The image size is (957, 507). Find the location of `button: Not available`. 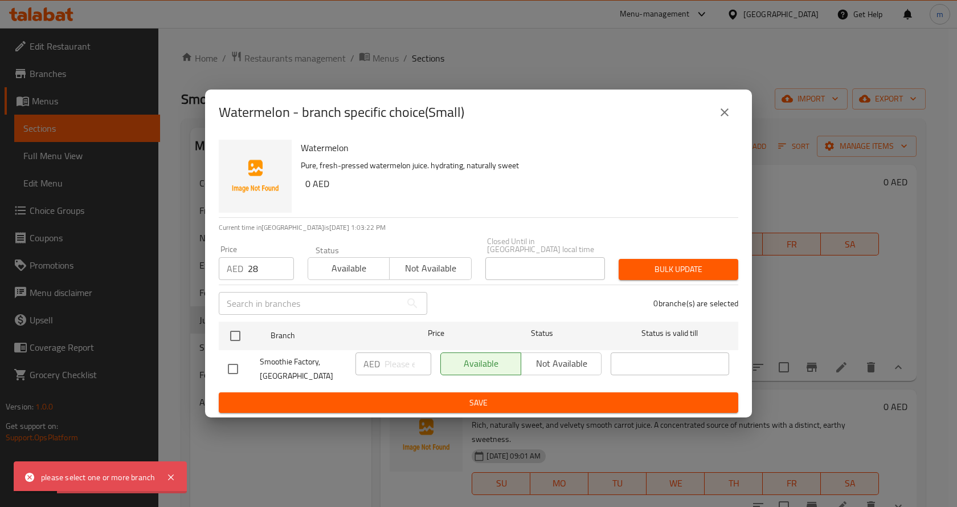

button: Not available is located at coordinates (430, 268).